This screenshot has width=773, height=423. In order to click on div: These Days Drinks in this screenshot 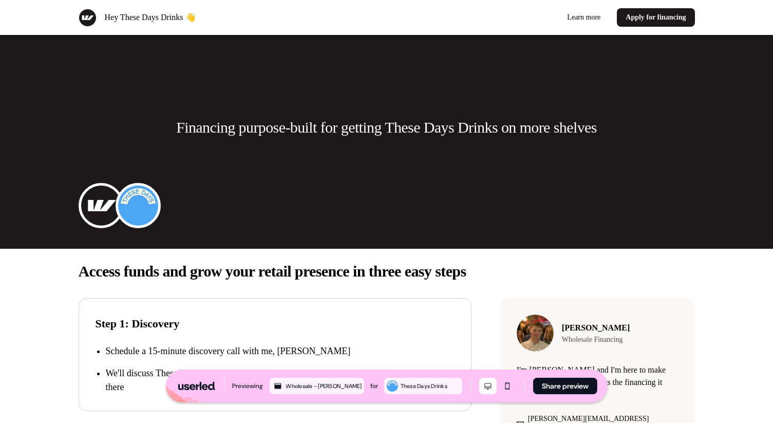, I will do `click(431, 386)`.